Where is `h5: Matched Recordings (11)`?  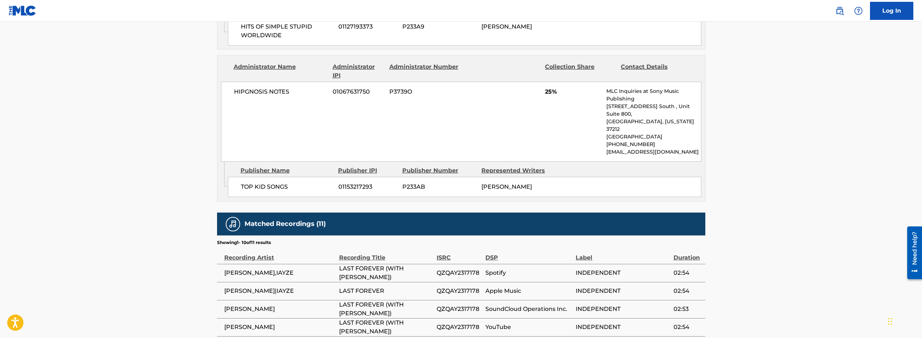
h5: Matched Recordings (11) is located at coordinates (285, 223).